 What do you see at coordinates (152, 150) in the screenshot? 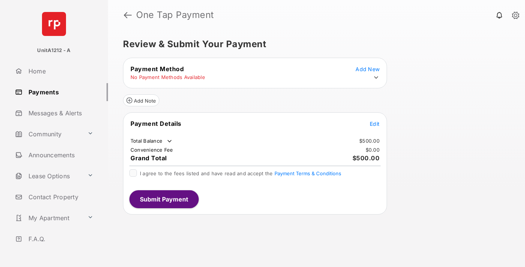
I see `td: Convenience Fee` at bounding box center [152, 150].